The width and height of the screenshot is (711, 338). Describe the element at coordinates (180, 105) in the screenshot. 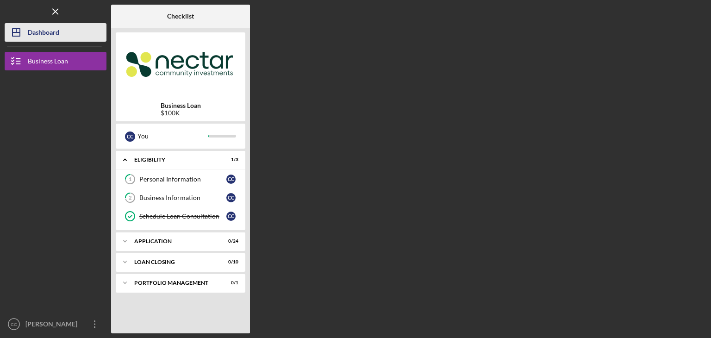

I see `b: Business Loan` at that location.